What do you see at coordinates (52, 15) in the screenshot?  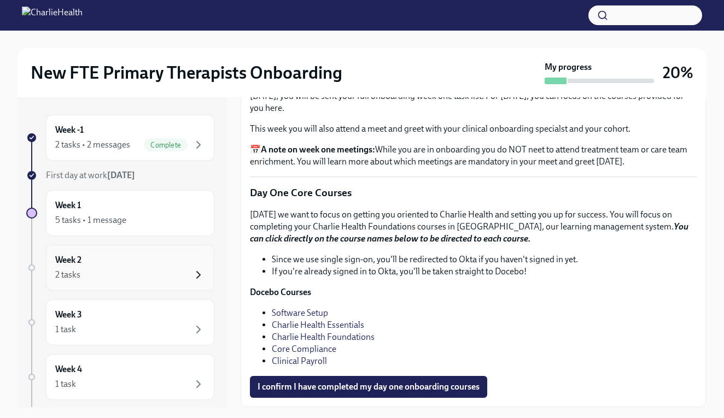 I see `img: CharlieHealth` at bounding box center [52, 15].